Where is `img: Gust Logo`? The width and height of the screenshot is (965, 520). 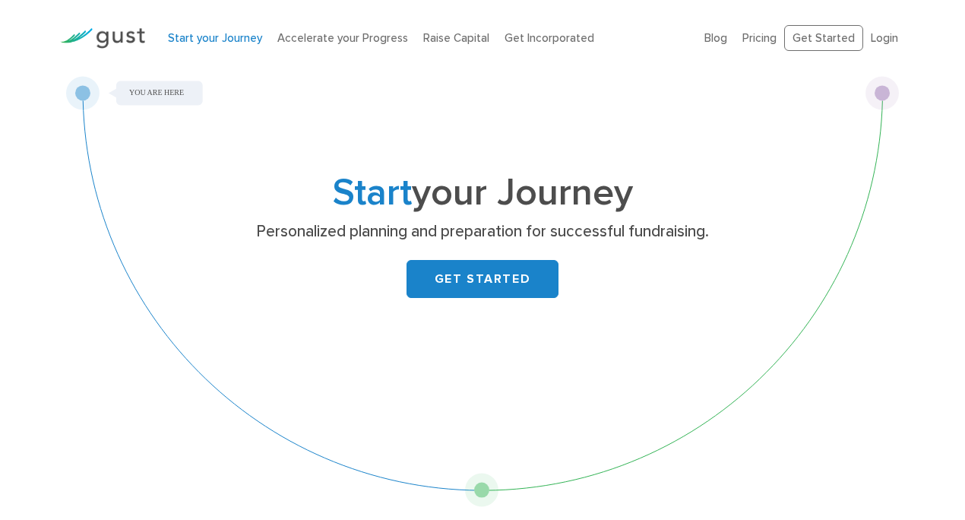 img: Gust Logo is located at coordinates (103, 38).